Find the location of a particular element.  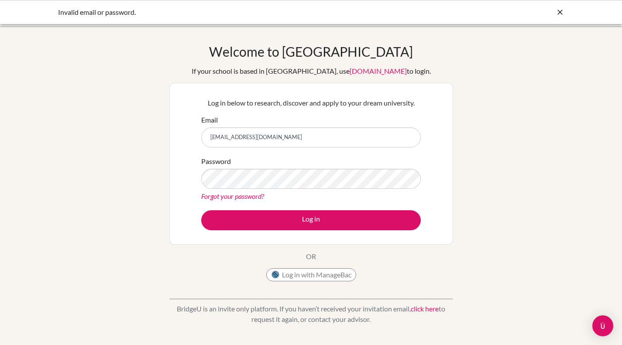

div: Open Intercom Messenger is located at coordinates (602, 326).